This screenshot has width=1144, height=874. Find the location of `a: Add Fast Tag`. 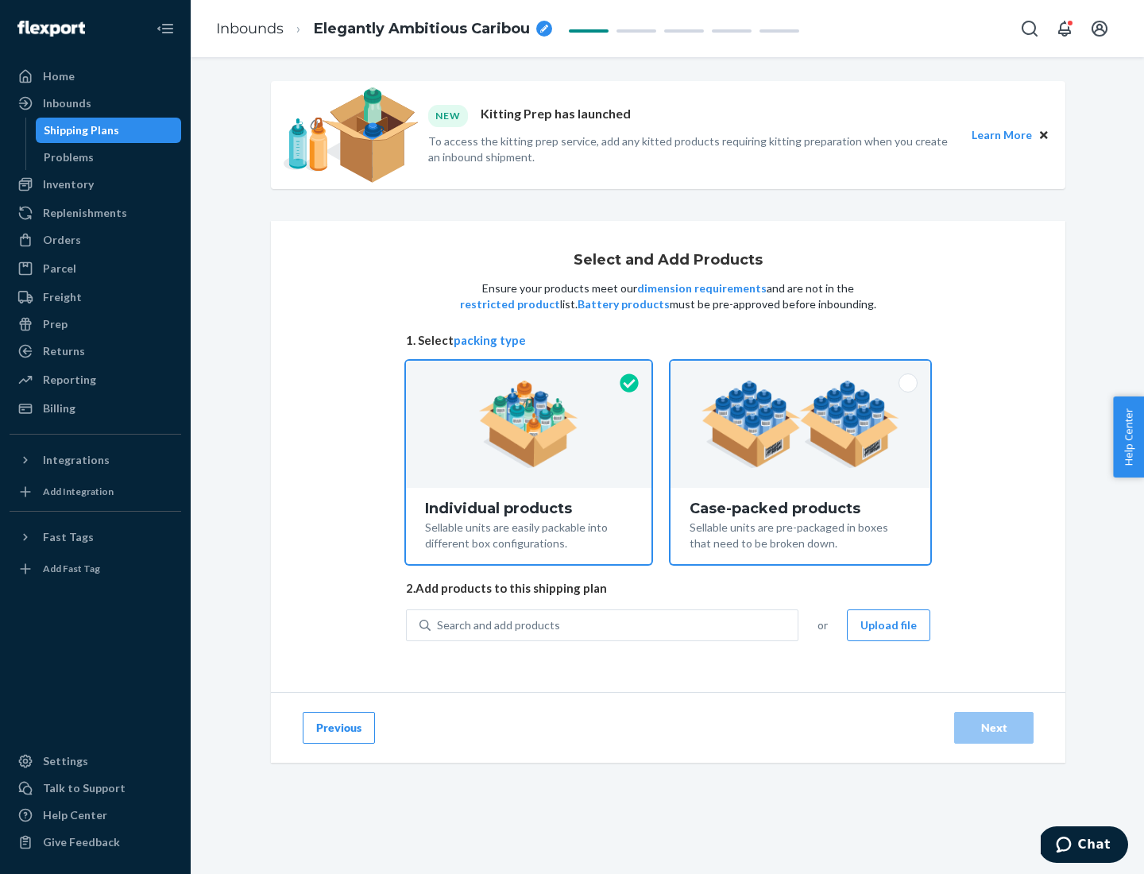

a: Add Fast Tag is located at coordinates (95, 569).